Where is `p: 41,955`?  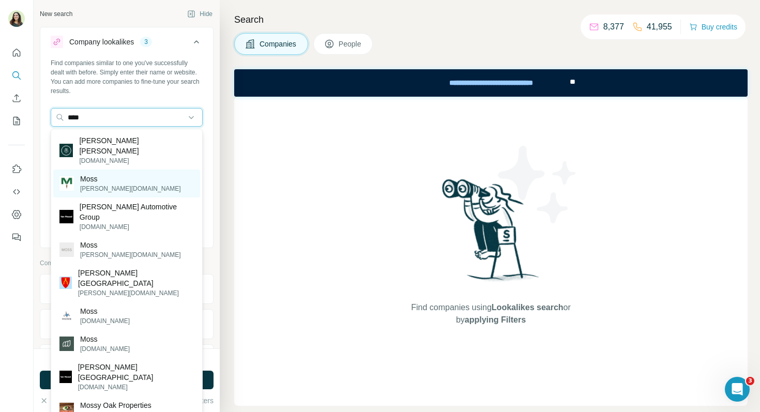
p: 41,955 is located at coordinates (659, 27).